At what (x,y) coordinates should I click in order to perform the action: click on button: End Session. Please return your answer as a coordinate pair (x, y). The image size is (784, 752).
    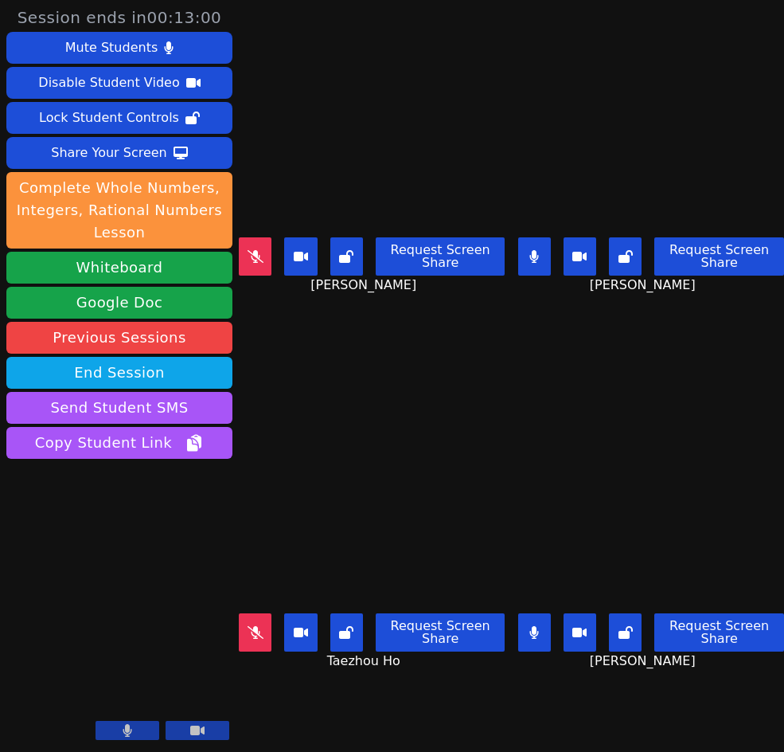
    Looking at the image, I should click on (119, 373).